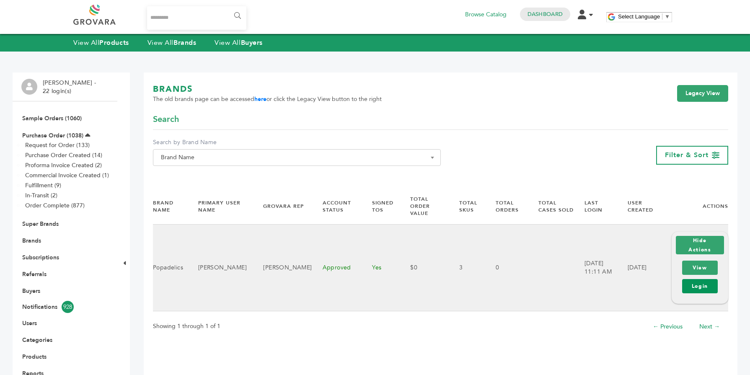 This screenshot has width=750, height=375. I want to click on th: Total Cases Sold, so click(551, 206).